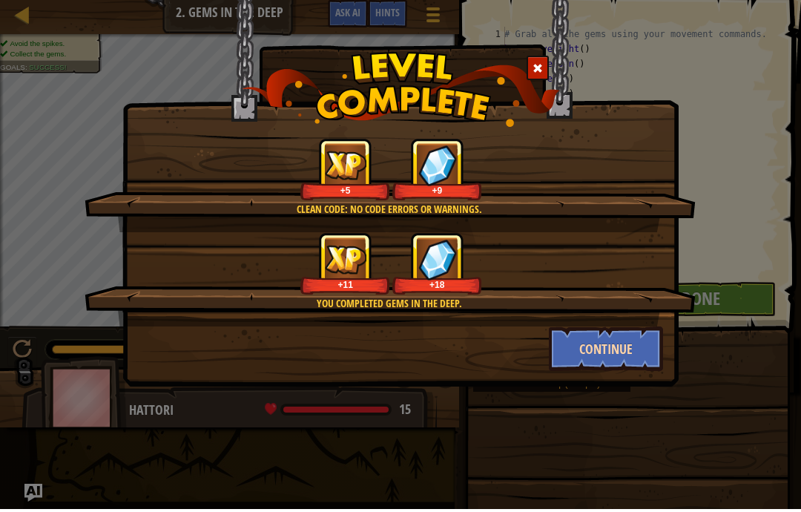 This screenshot has height=512, width=801. Describe the element at coordinates (388, 212) in the screenshot. I see `div: Clean code: no code errors or warnings.` at that location.